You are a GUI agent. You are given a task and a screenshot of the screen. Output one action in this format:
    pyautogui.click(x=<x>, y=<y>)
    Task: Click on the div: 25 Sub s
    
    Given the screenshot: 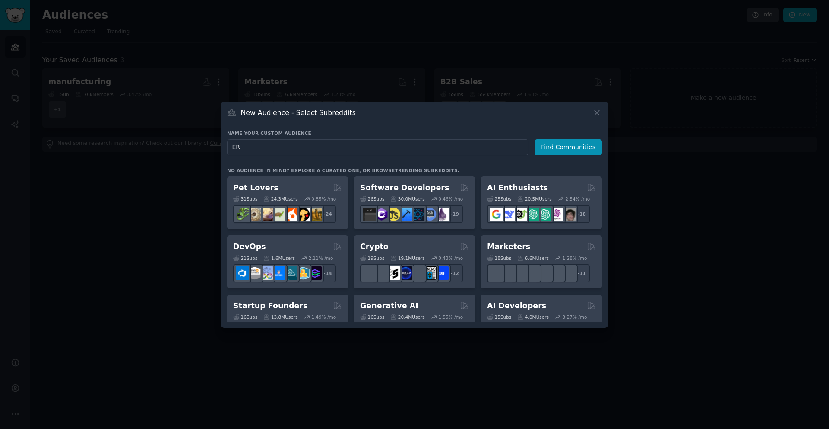 What is the action you would take?
    pyautogui.click(x=499, y=199)
    